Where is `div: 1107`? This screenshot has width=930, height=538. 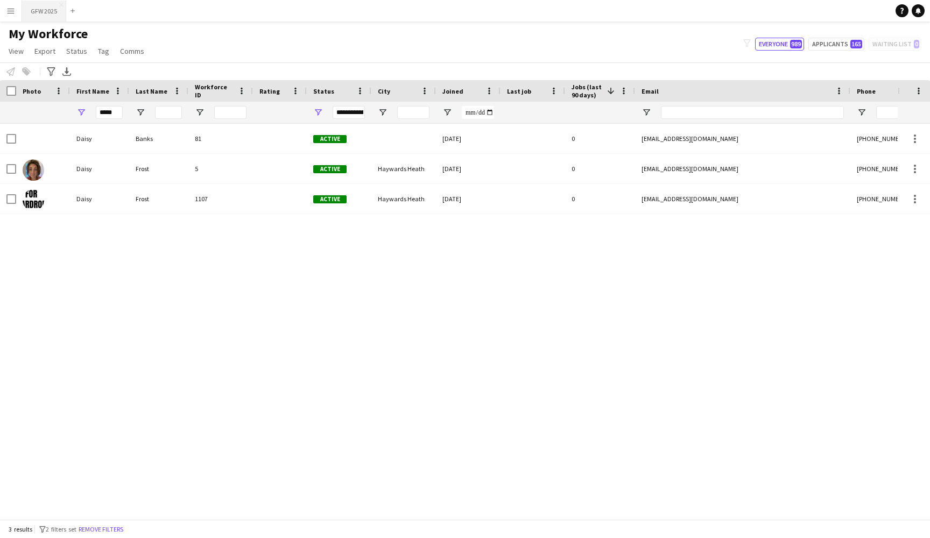
div: 1107 is located at coordinates (221, 199).